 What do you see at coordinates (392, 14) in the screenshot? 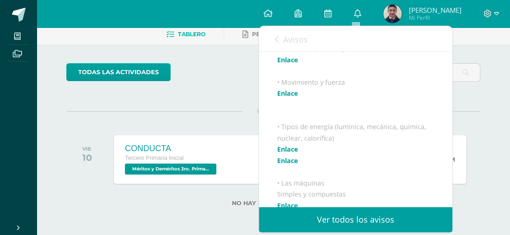
I see `img: d31fc14543e0c1a96a75f2de9e805c69.png` at bounding box center [392, 14].